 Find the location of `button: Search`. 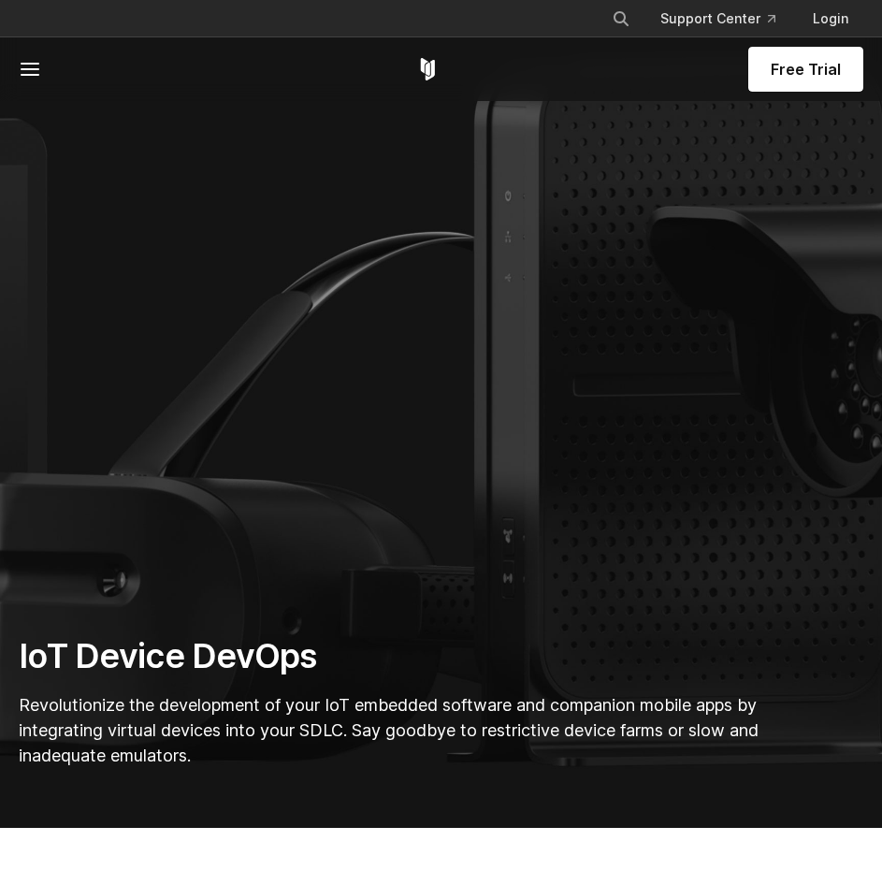

button: Search is located at coordinates (621, 19).